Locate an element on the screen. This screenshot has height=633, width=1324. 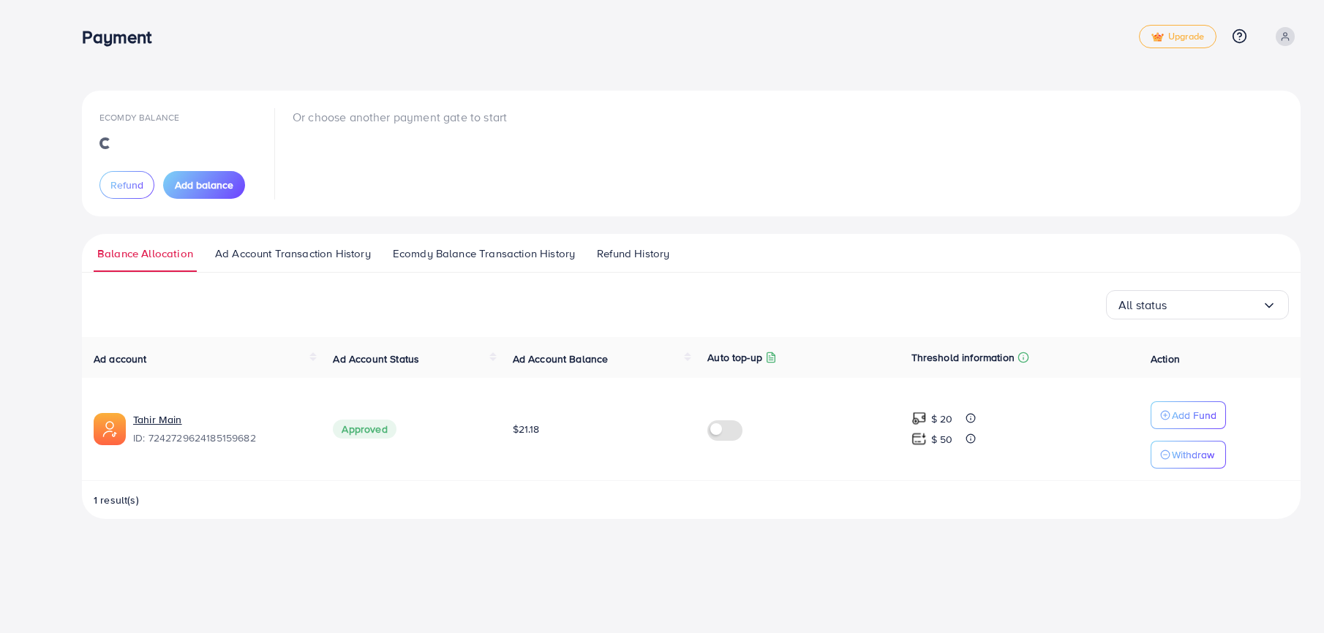
span: 1 result(s) is located at coordinates (116, 500).